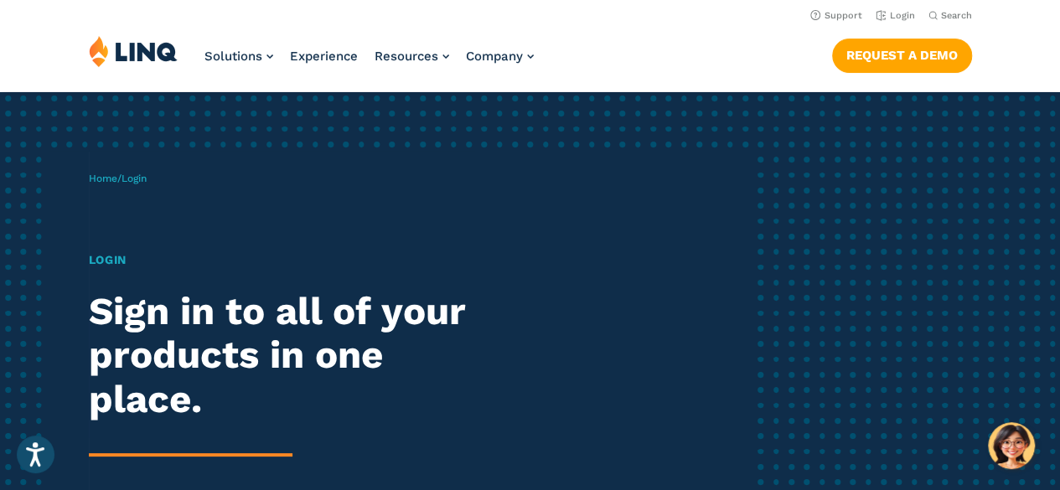 The height and width of the screenshot is (490, 1060). Describe the element at coordinates (902, 54) in the screenshot. I see `nav: Button Navigation` at that location.